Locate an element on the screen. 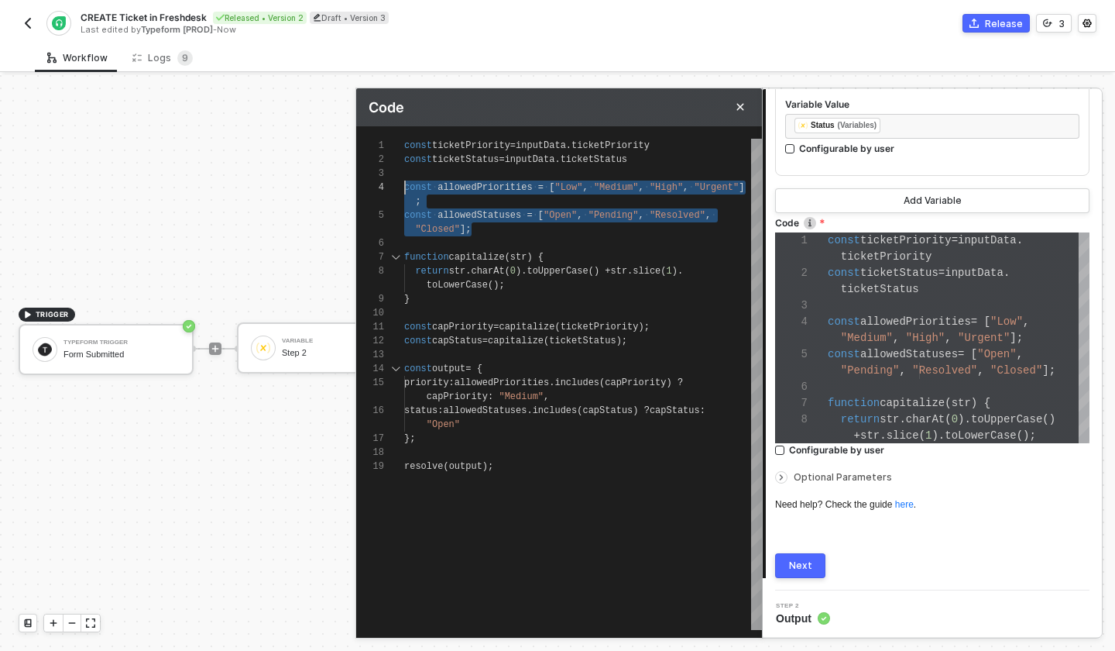 This screenshot has width=1115, height=651. textarea: Editor content;Press Alt+F1 for Accessibility Options. is located at coordinates (404, 187).